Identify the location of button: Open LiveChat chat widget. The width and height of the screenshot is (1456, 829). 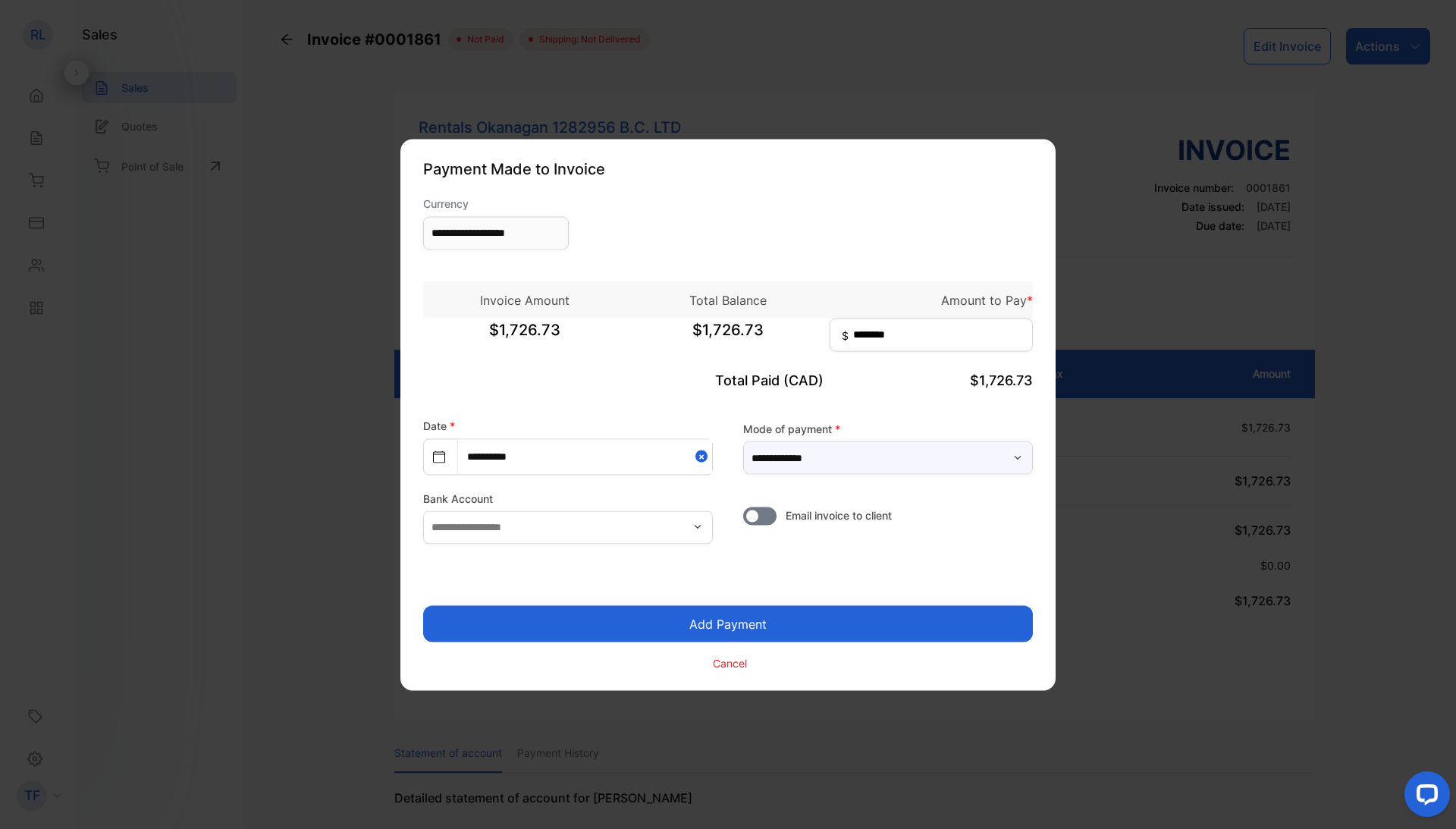
(35, 29).